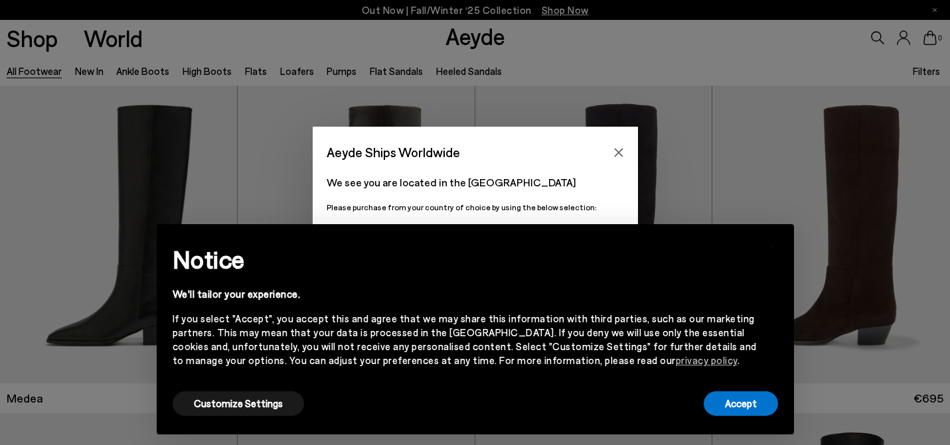 This screenshot has width=950, height=445. Describe the element at coordinates (475, 207) in the screenshot. I see `p: Please purchase from your country of choice by using the below selection:` at that location.